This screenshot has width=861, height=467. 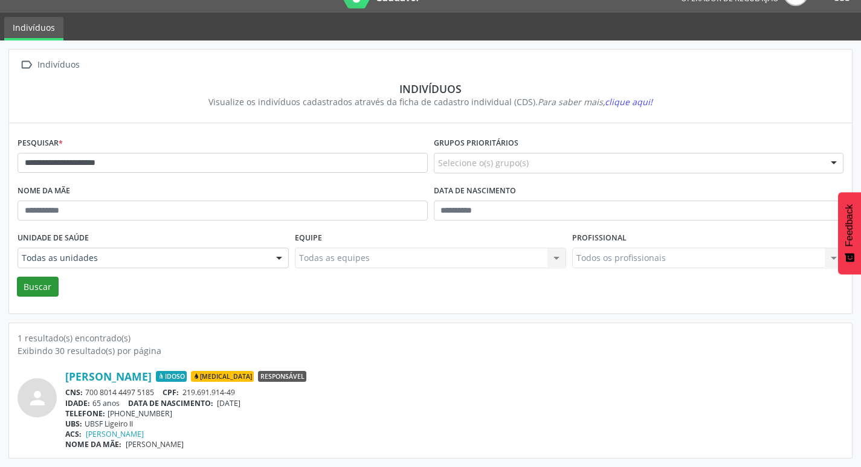 I want to click on span: TELEFONE:, so click(x=85, y=413).